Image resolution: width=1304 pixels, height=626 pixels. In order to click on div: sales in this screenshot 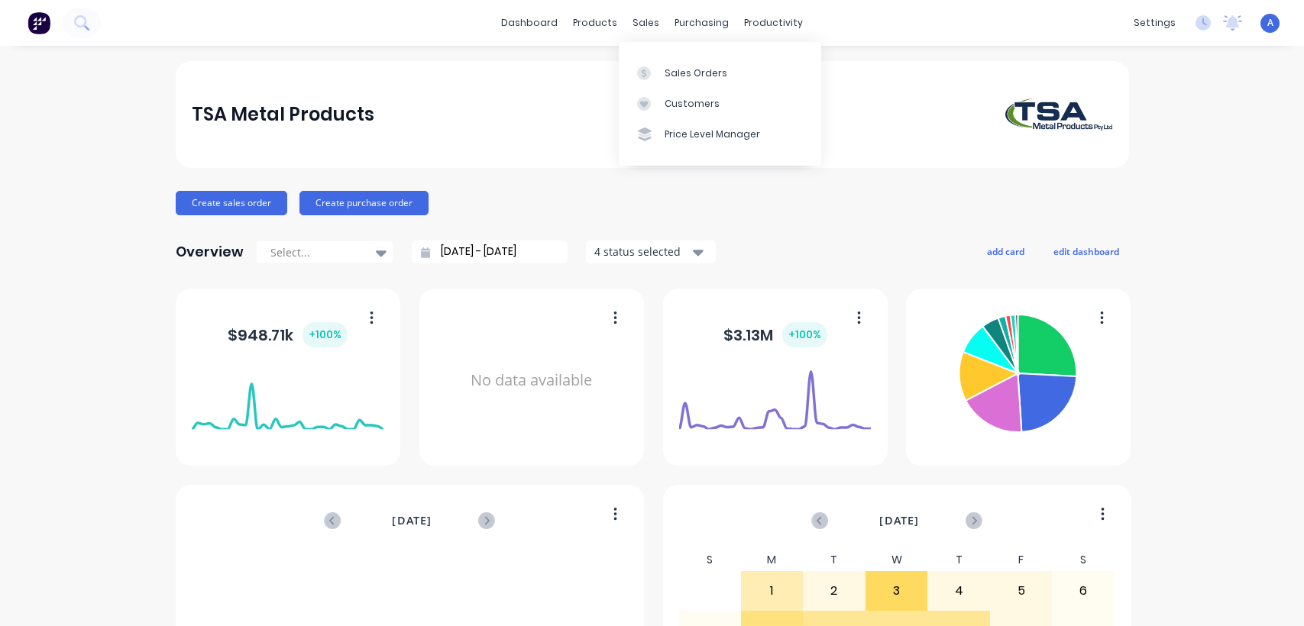, I will do `click(645, 23)`.